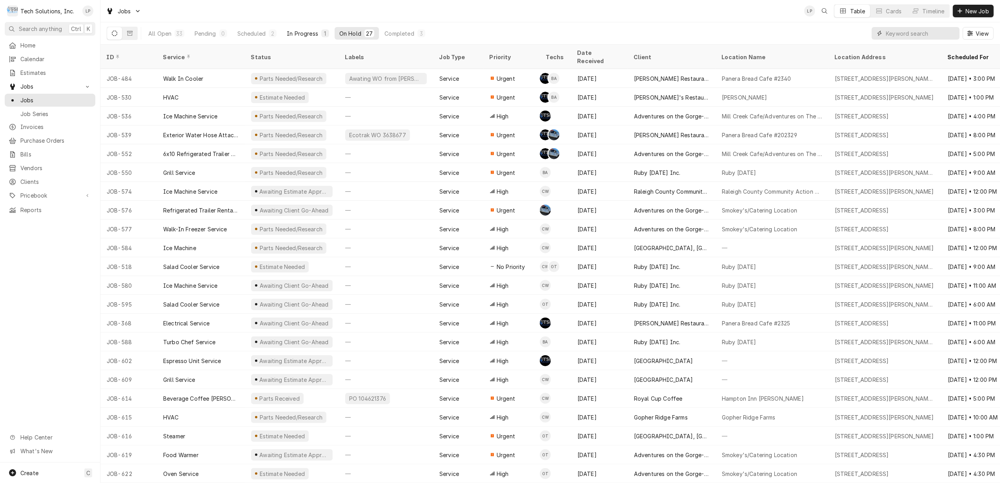 The height and width of the screenshot is (483, 1000). I want to click on div: Ecotrak WO 3638677, so click(377, 135).